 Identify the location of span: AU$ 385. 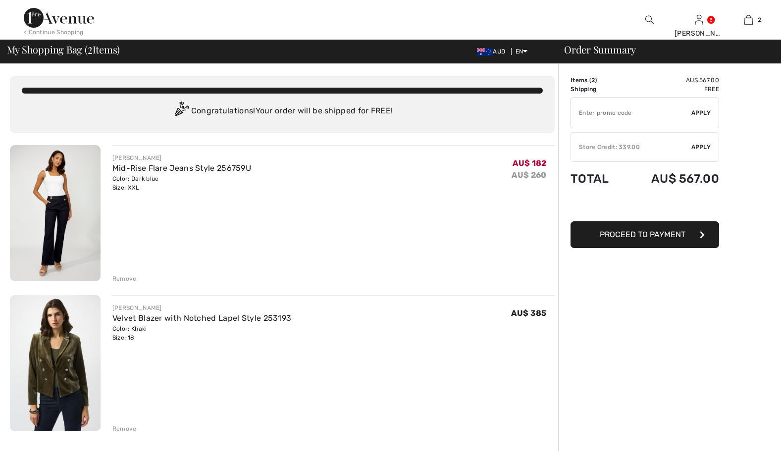
(528, 313).